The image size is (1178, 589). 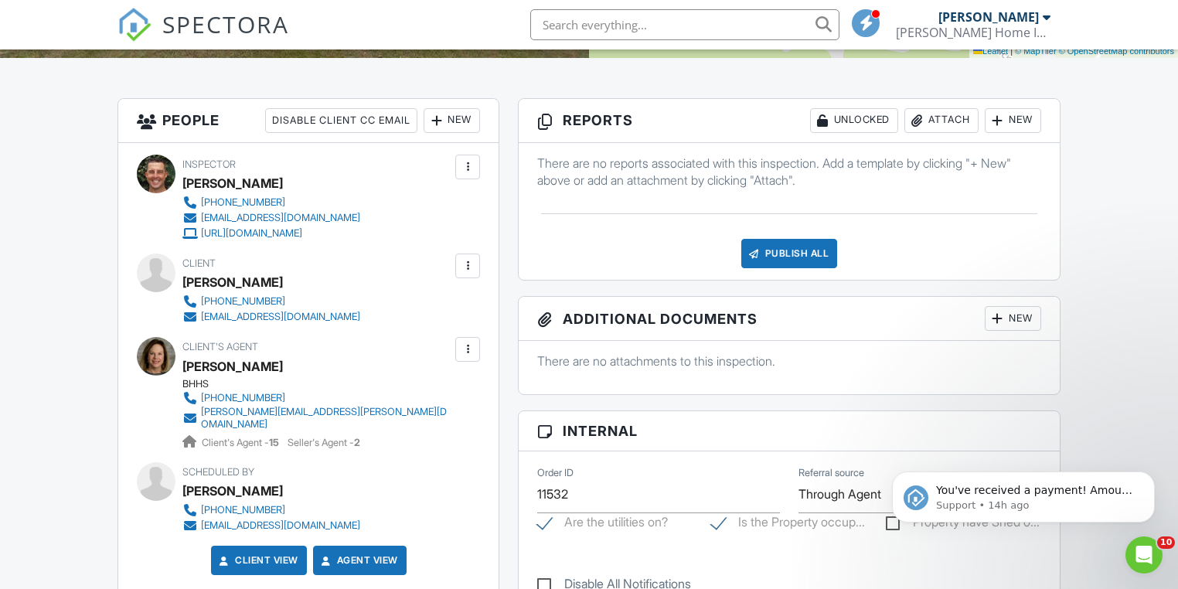 What do you see at coordinates (990, 51) in the screenshot?
I see `a: Leaflet` at bounding box center [990, 51].